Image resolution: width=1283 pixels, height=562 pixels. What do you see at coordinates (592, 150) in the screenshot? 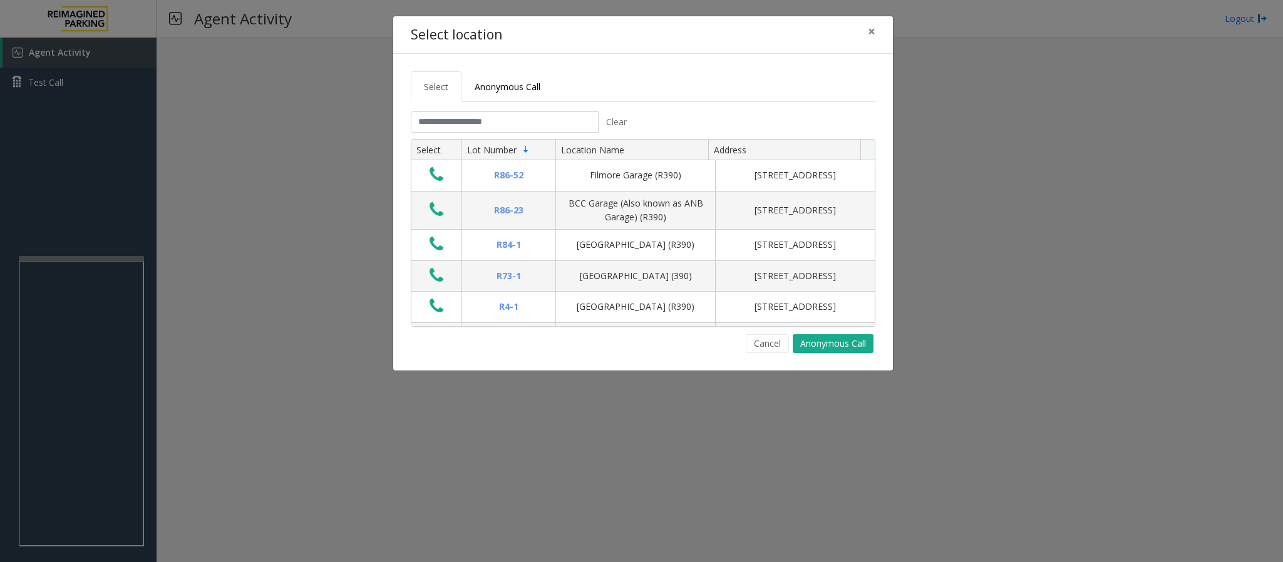
I see `span: Location Name` at bounding box center [592, 150].